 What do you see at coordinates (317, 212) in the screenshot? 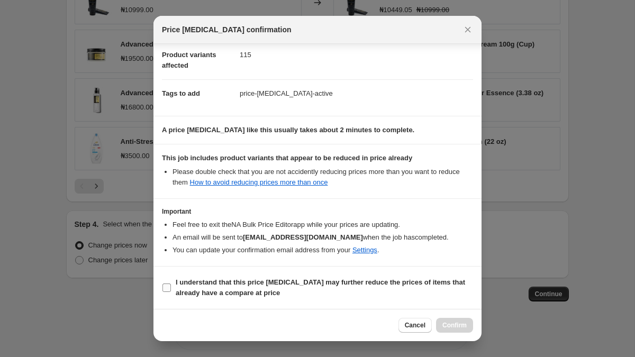
I see `h3: Important` at bounding box center [317, 212].